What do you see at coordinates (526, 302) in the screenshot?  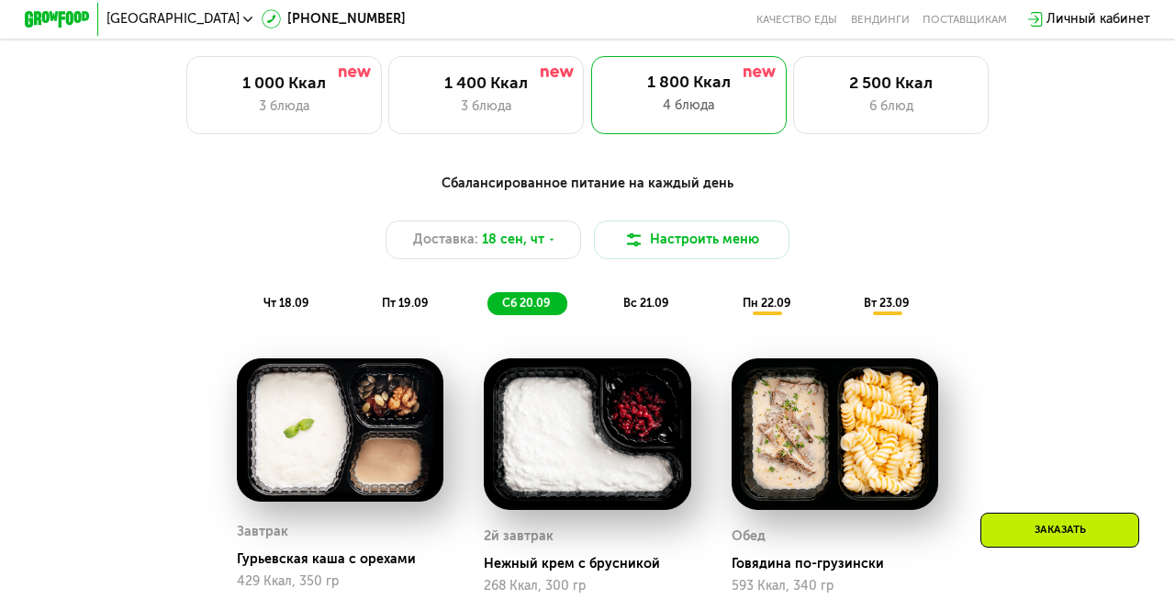 I see `span: сб 20.09` at bounding box center [526, 302].